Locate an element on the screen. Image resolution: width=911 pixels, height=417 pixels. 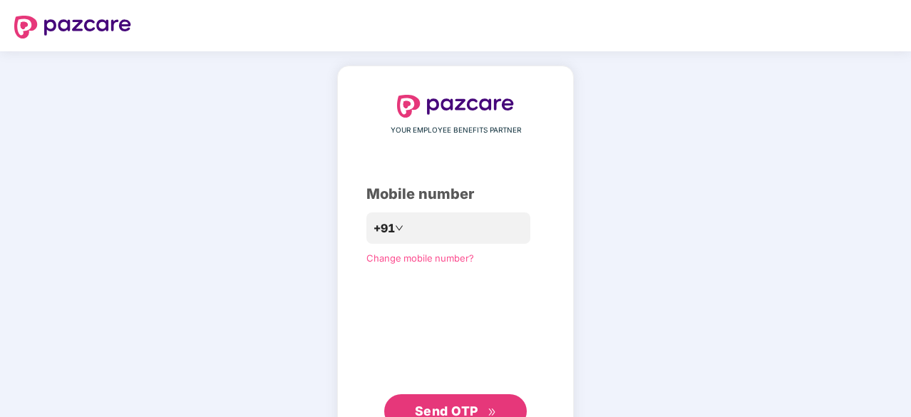
a: Change mobile number? is located at coordinates (420, 258).